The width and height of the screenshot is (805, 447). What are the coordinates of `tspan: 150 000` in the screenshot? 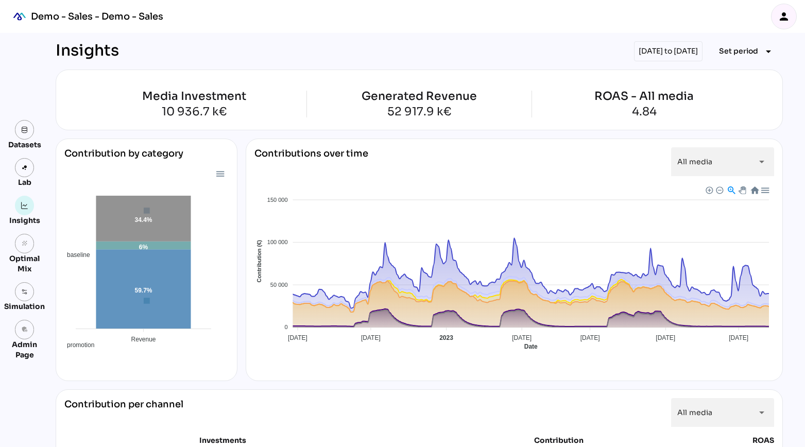 It's located at (278, 200).